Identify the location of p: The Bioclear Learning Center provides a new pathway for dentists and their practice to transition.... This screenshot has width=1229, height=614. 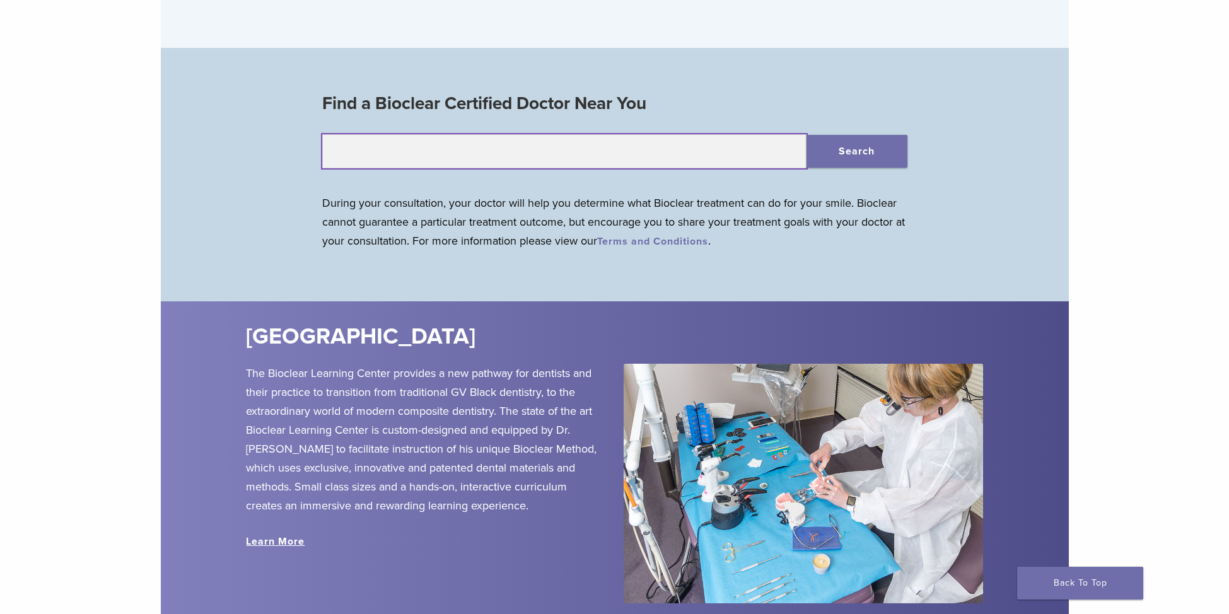
(425, 439).